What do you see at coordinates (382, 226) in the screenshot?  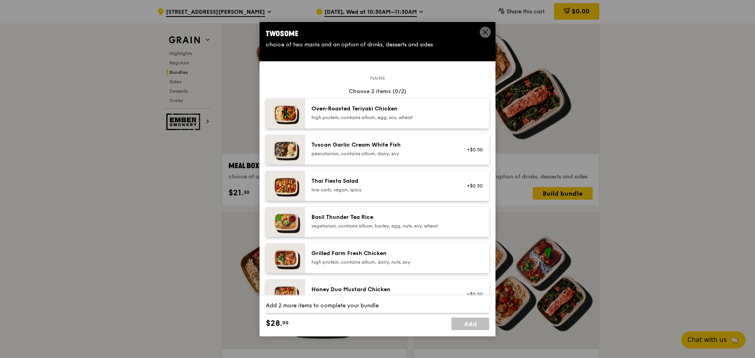 I see `div: vegetarian, contains allium, barley, egg, nuts, soy, wheat` at bounding box center [382, 226].